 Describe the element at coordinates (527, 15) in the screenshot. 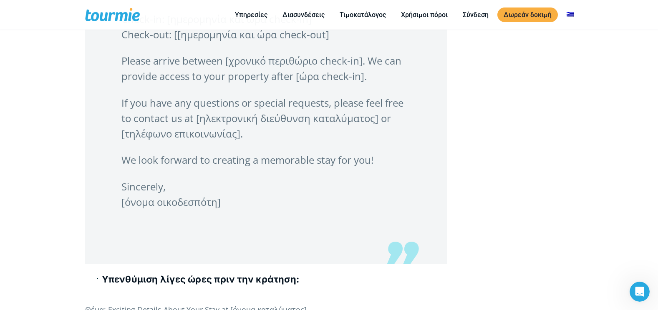

I see `a: Δωρεάν δοκιμή` at that location.